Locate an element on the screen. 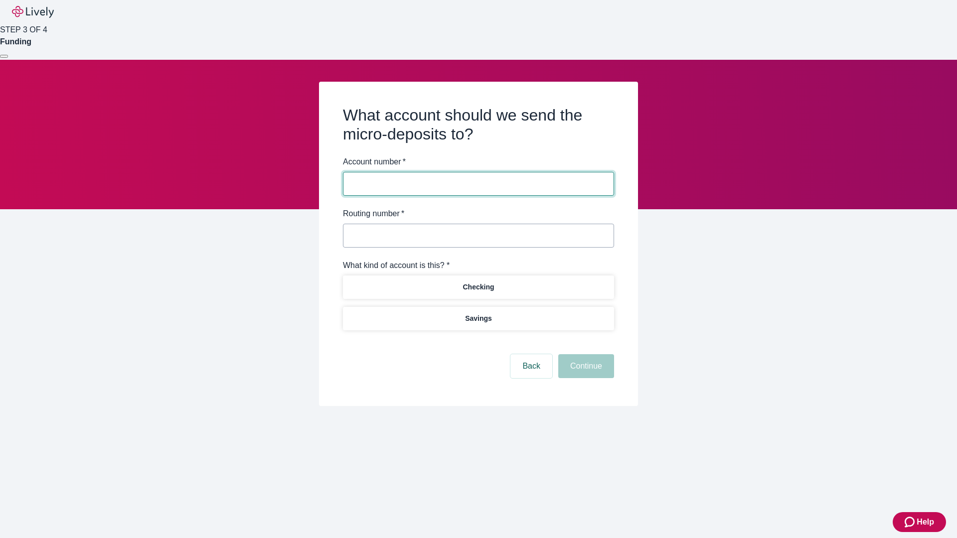 The height and width of the screenshot is (538, 957). label: Account number is located at coordinates (374, 162).